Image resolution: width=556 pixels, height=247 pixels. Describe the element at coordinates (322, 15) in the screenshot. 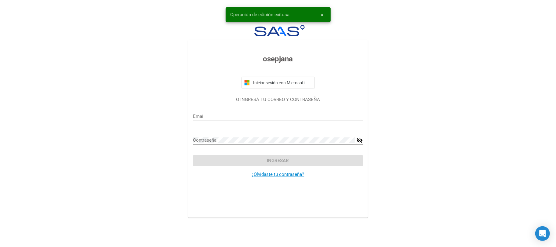

I see `span: x` at that location.